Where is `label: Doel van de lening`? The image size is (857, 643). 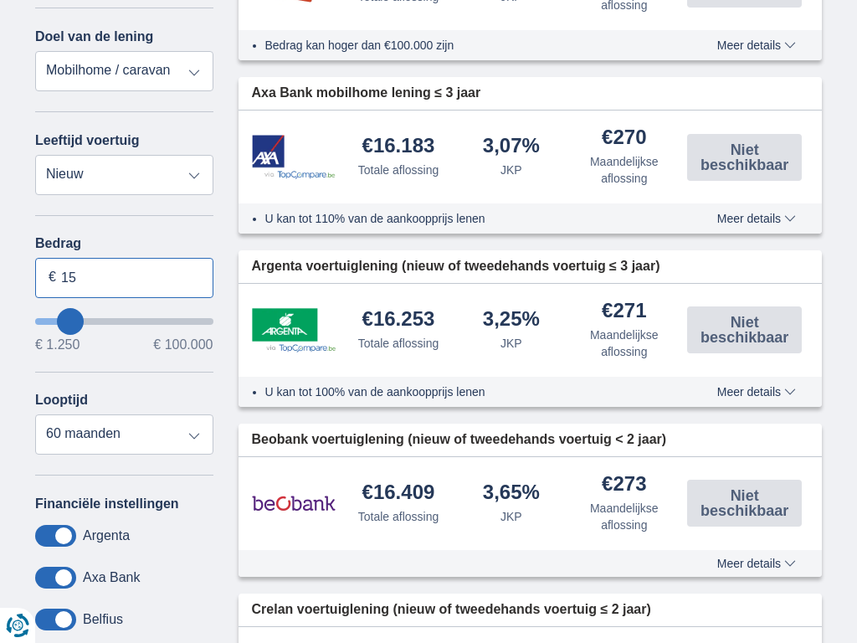 label: Doel van de lening is located at coordinates (94, 37).